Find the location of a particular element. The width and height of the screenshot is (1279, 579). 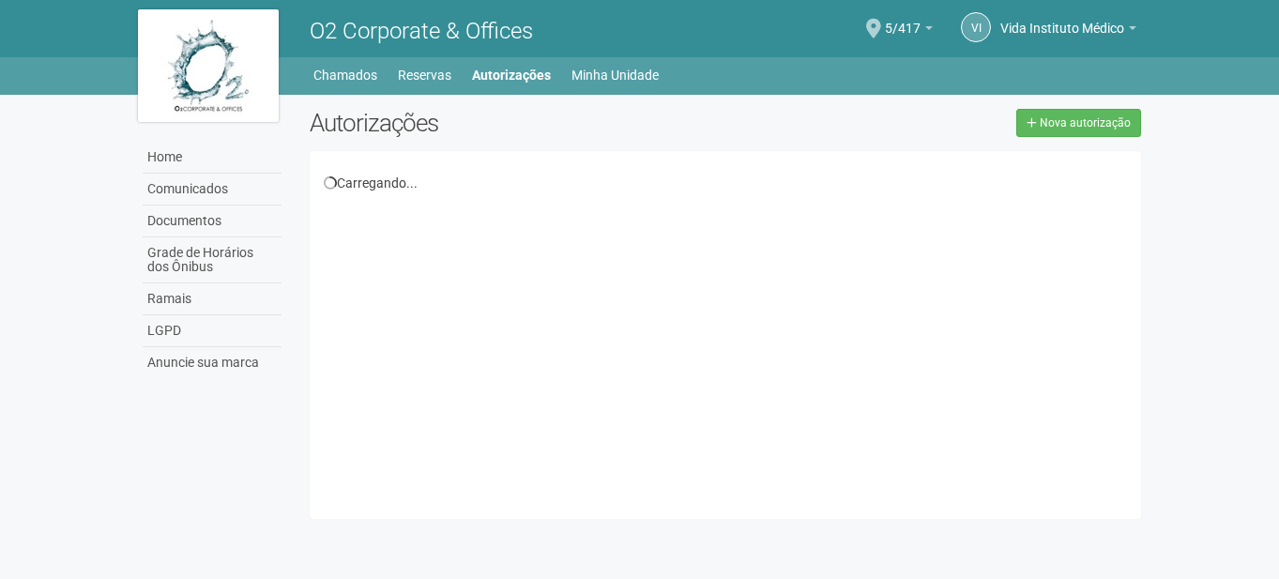

a: Anuncie sua marca is located at coordinates (212, 362).